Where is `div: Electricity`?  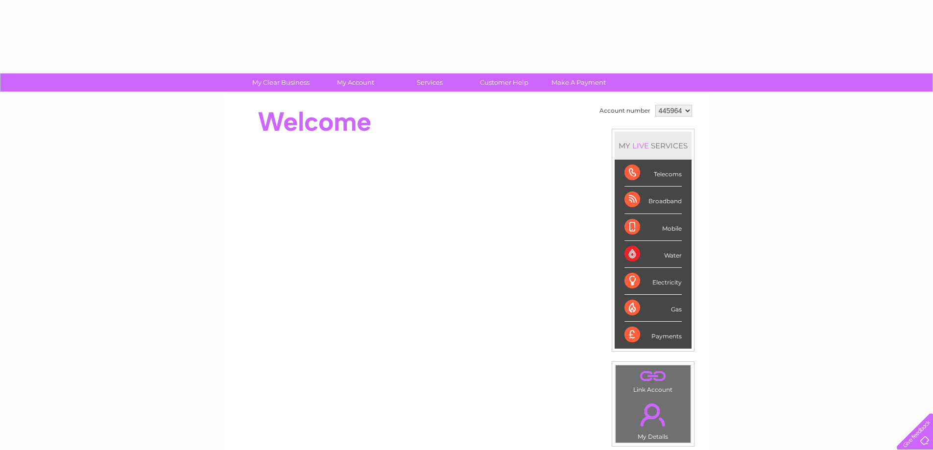
div: Electricity is located at coordinates (653, 281).